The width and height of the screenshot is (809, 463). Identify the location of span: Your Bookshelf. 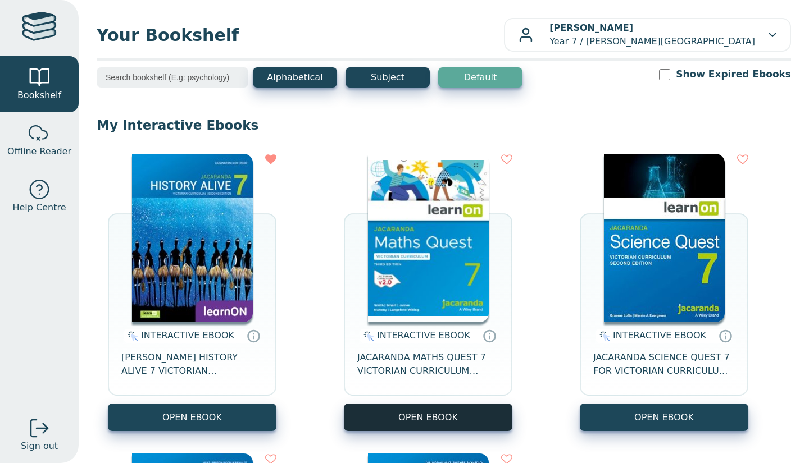
(300, 35).